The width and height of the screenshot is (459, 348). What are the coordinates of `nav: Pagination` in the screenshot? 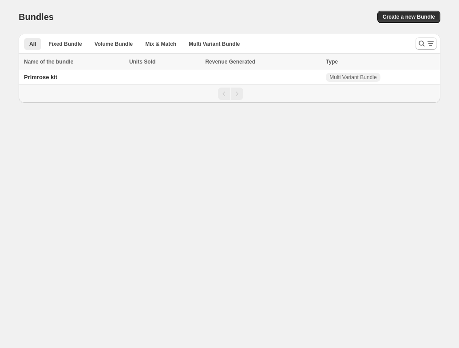 It's located at (230, 93).